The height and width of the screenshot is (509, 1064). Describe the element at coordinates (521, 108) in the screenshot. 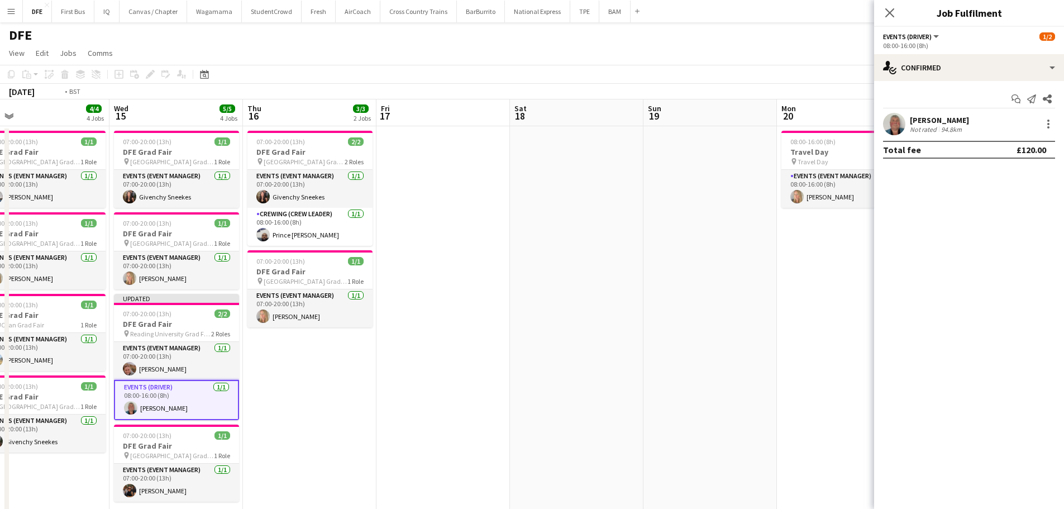

I see `span: Sat` at that location.